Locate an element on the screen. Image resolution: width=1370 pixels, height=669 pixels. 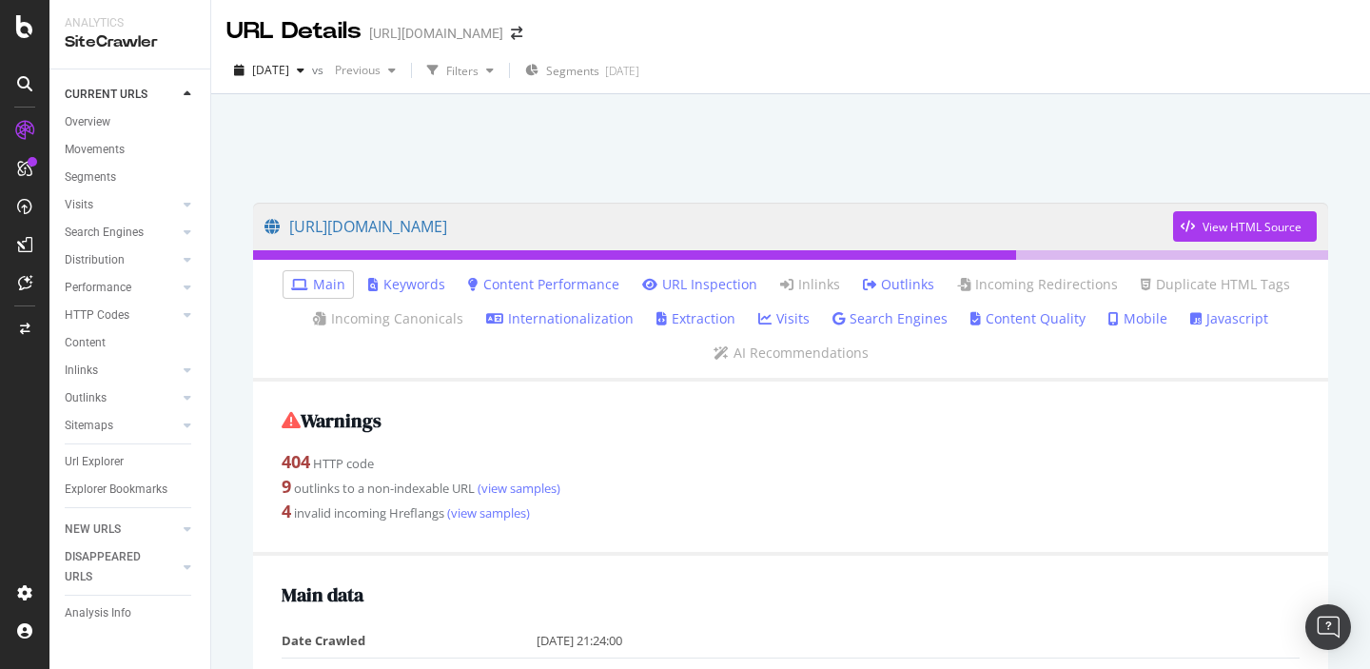
div: URL Details is located at coordinates (294, 31).